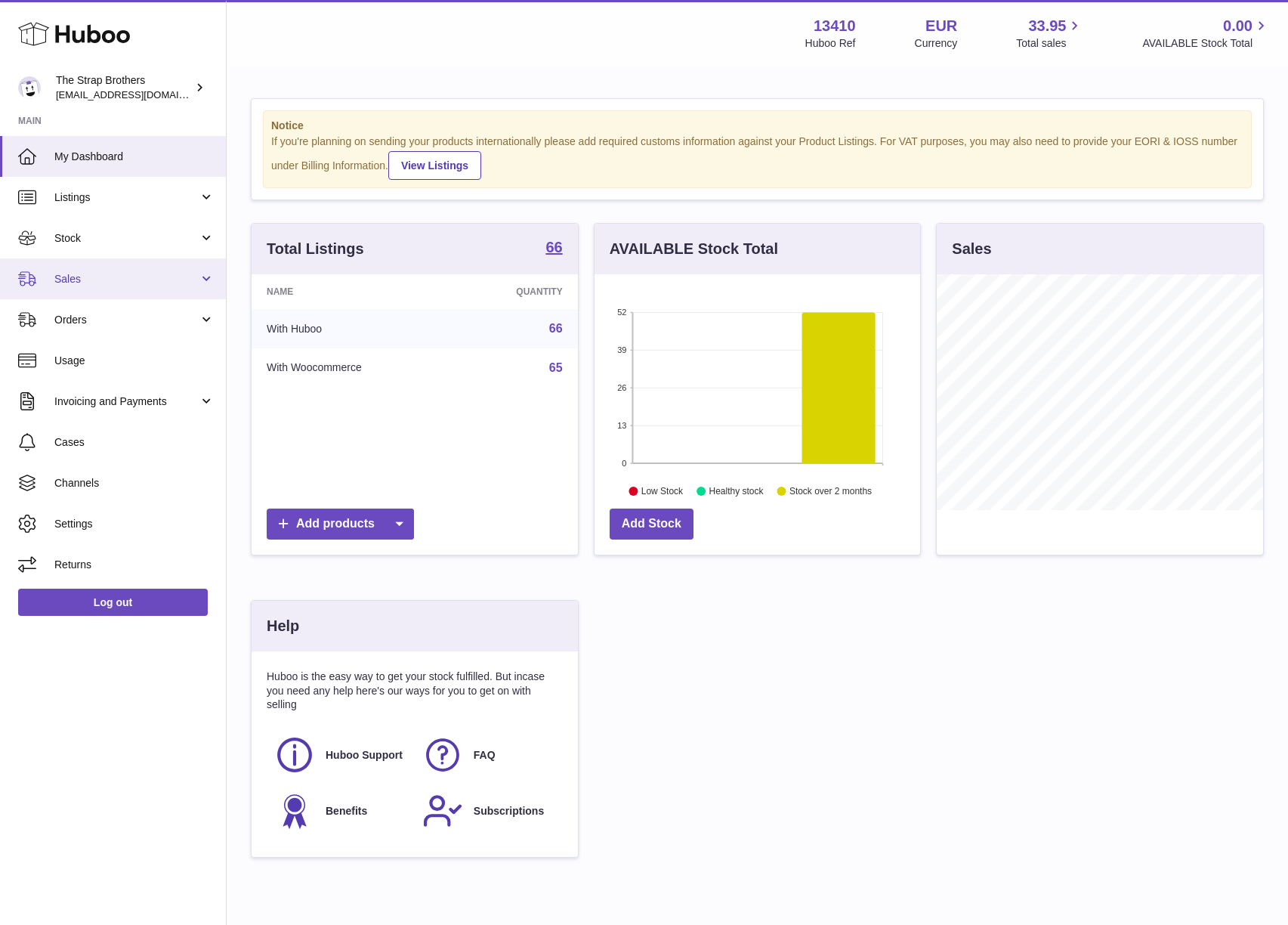 Image resolution: width=1288 pixels, height=925 pixels. I want to click on a: Benefits, so click(341, 811).